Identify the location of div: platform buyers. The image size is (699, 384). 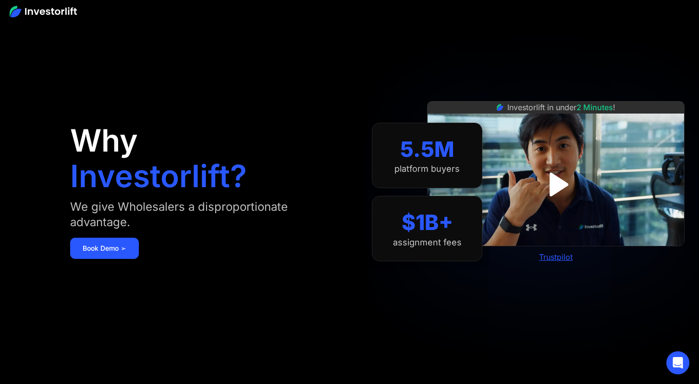
(427, 169).